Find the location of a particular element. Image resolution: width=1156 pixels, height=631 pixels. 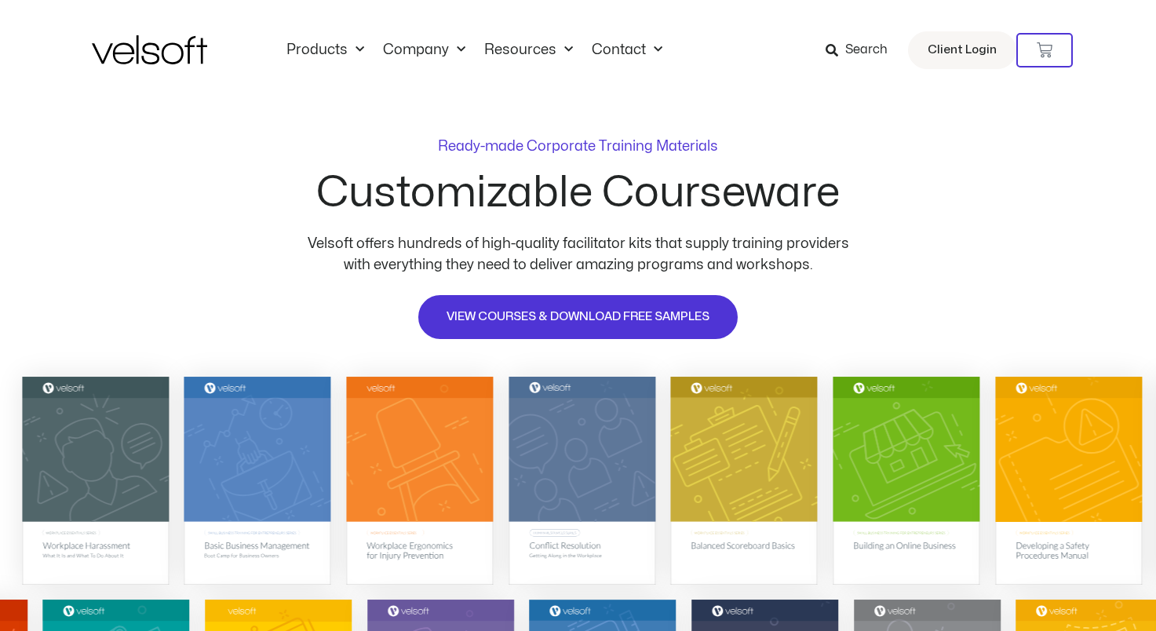

a: Client Login is located at coordinates (962, 50).